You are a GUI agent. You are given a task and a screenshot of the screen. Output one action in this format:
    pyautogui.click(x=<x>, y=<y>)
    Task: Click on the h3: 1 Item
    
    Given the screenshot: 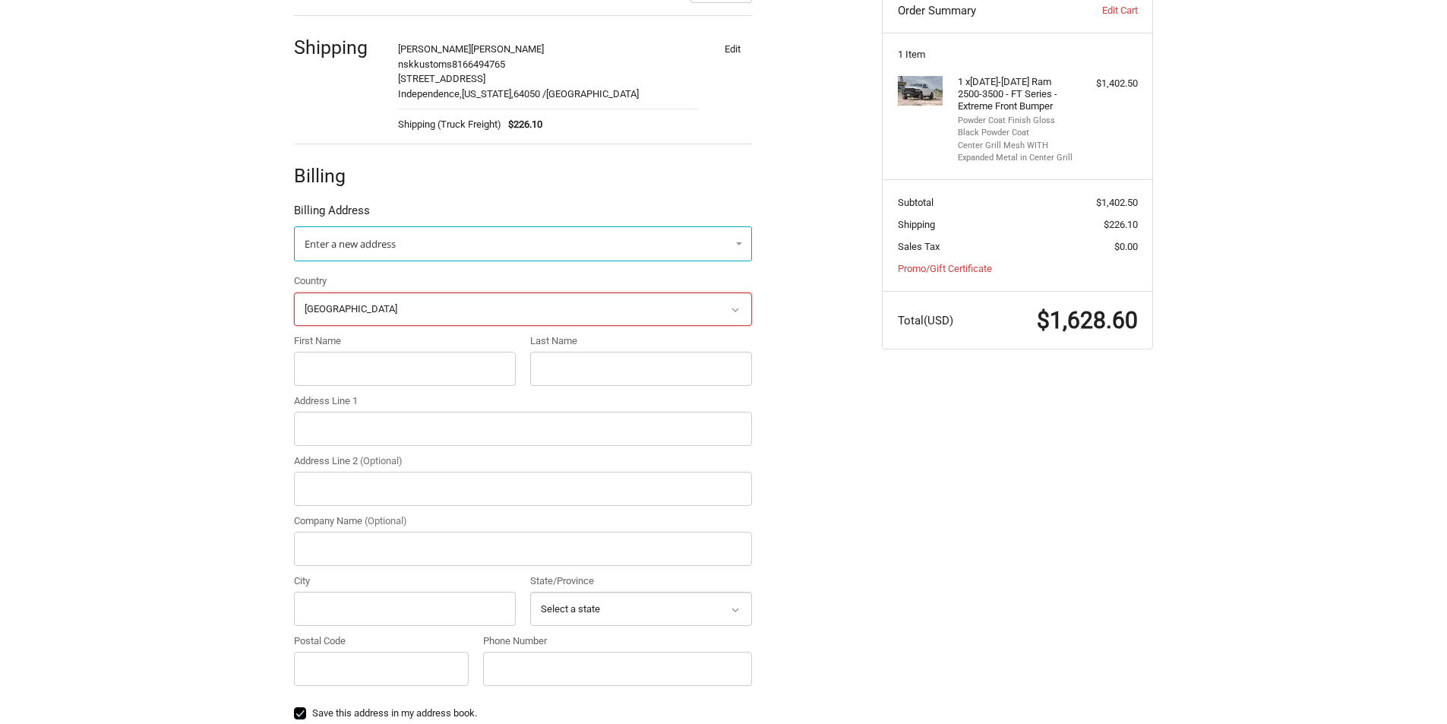 What is the action you would take?
    pyautogui.click(x=1018, y=55)
    